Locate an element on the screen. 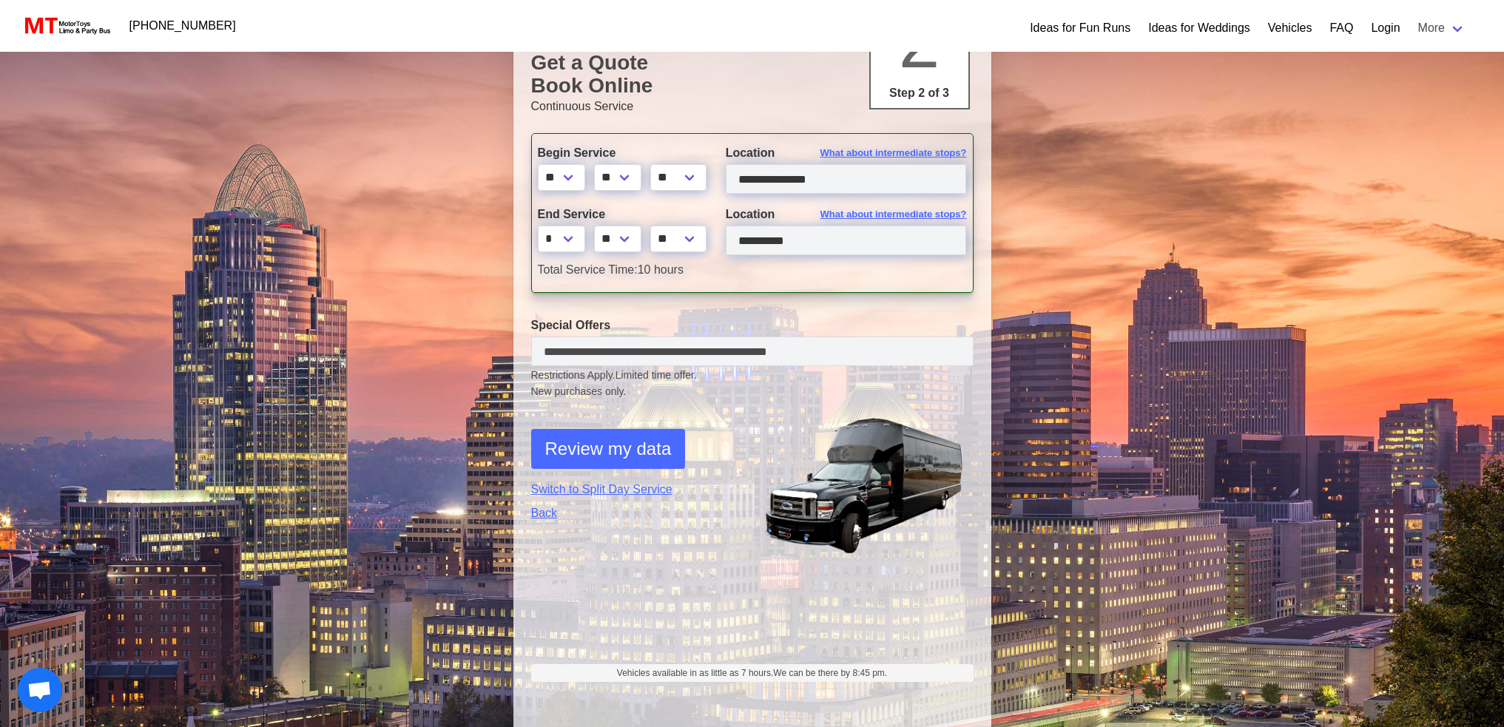 This screenshot has width=1504, height=727. span: Limited time offer. is located at coordinates (656, 375).